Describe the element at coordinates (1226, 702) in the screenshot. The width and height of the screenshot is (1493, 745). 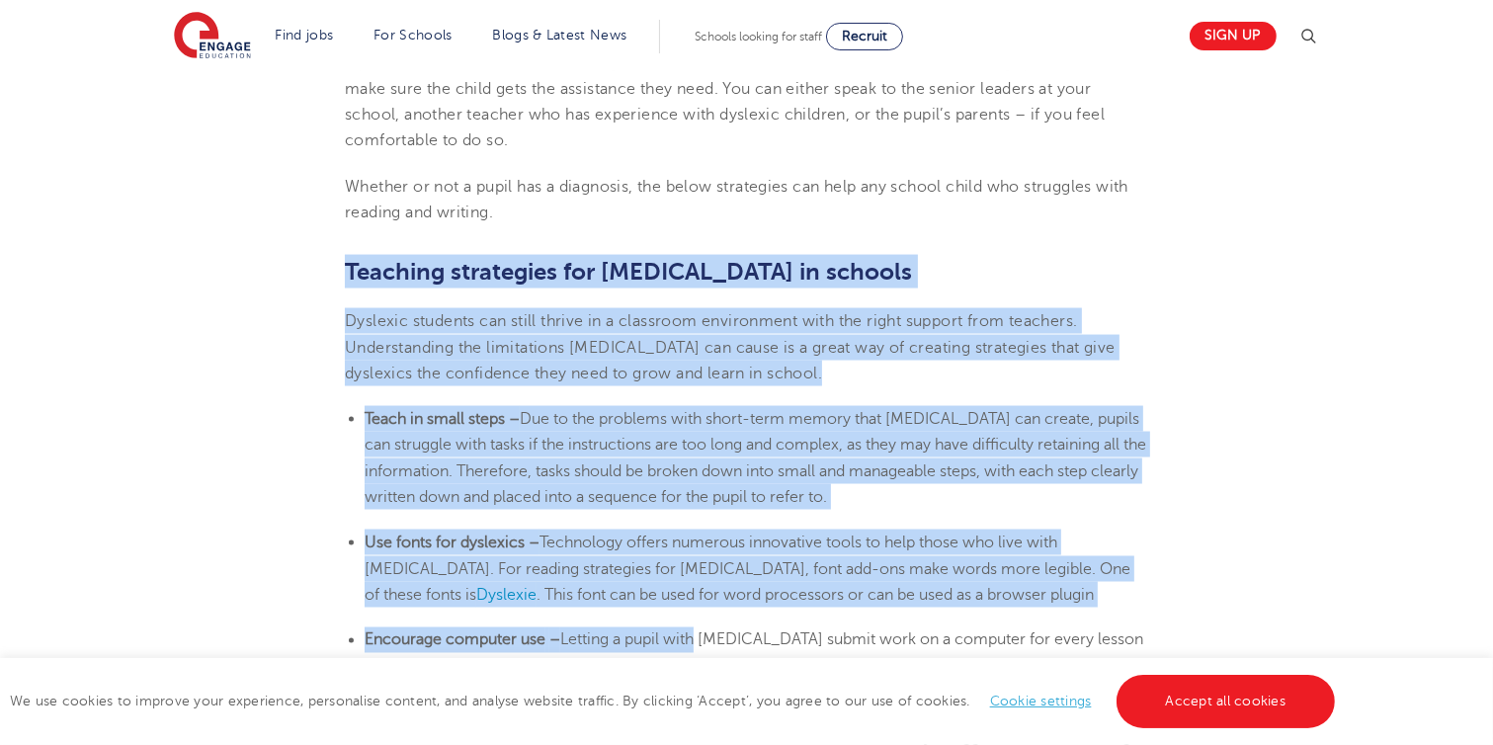
I see `a: Accept all cookies` at that location.